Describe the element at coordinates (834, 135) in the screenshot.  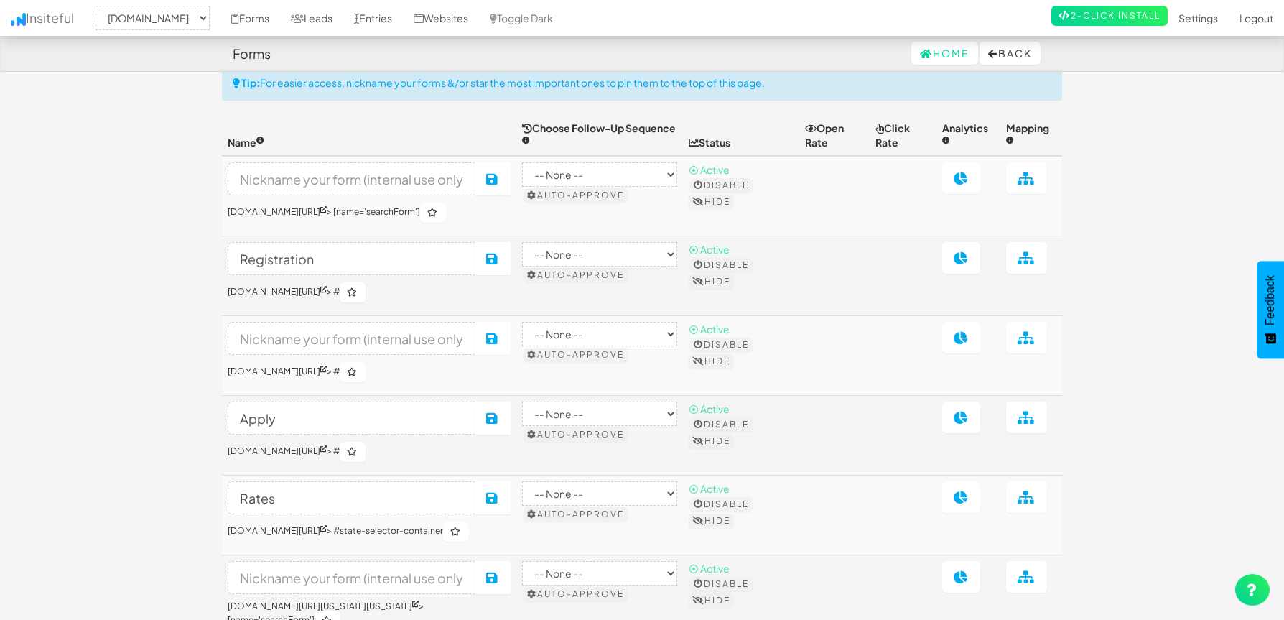
I see `th: Open Rate` at that location.